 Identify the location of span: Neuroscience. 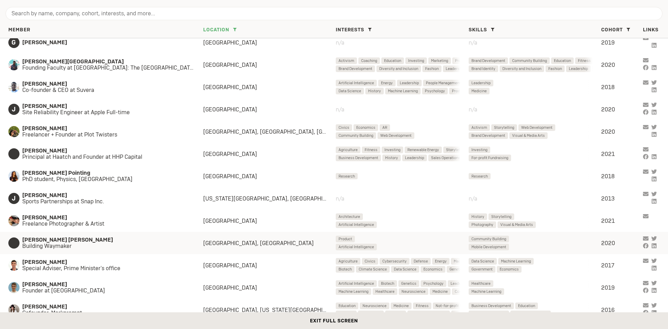
(413, 291).